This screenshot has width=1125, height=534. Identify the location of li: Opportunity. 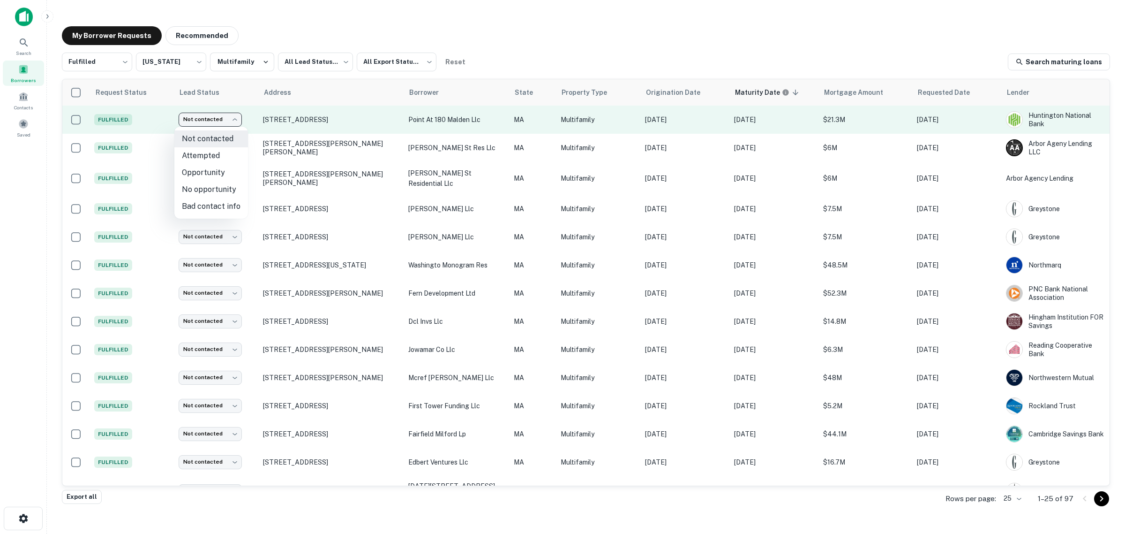
(211, 173).